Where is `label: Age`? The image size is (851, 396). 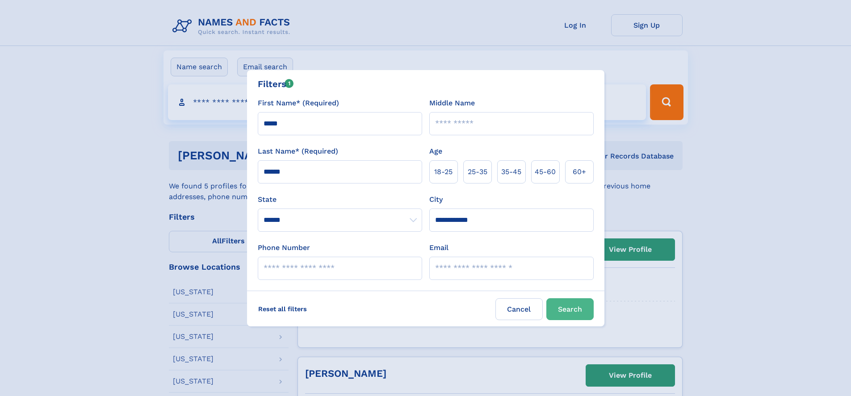 label: Age is located at coordinates (435, 151).